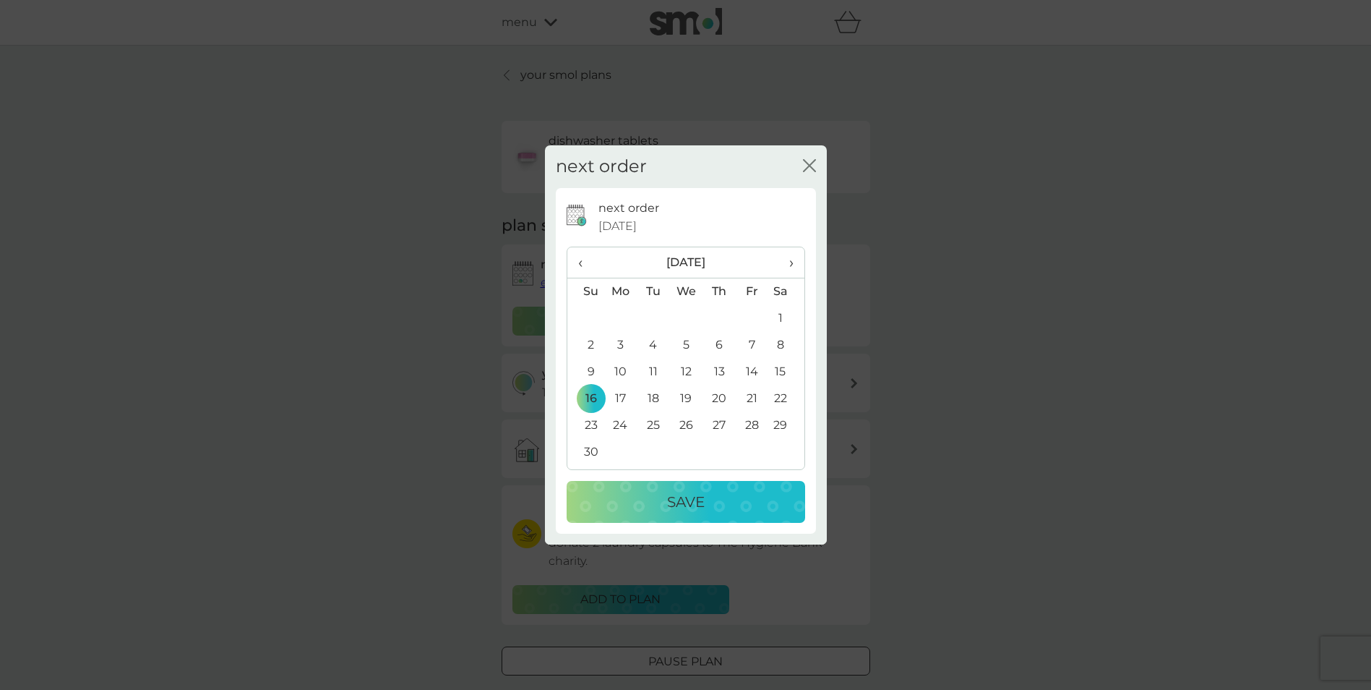 This screenshot has width=1371, height=690. Describe the element at coordinates (653, 425) in the screenshot. I see `td: 25` at that location.